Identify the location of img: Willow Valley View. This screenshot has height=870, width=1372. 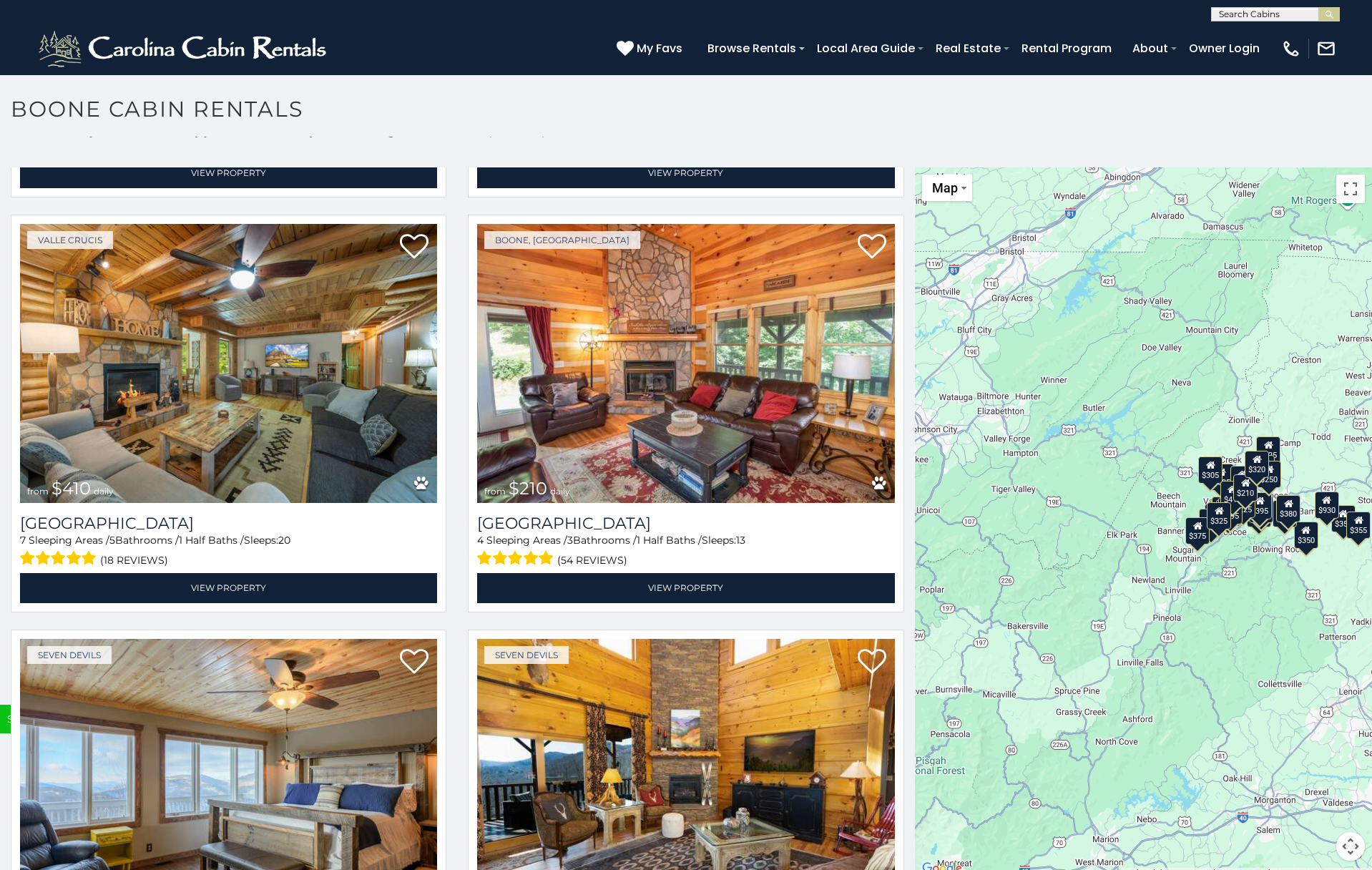
(685, 364).